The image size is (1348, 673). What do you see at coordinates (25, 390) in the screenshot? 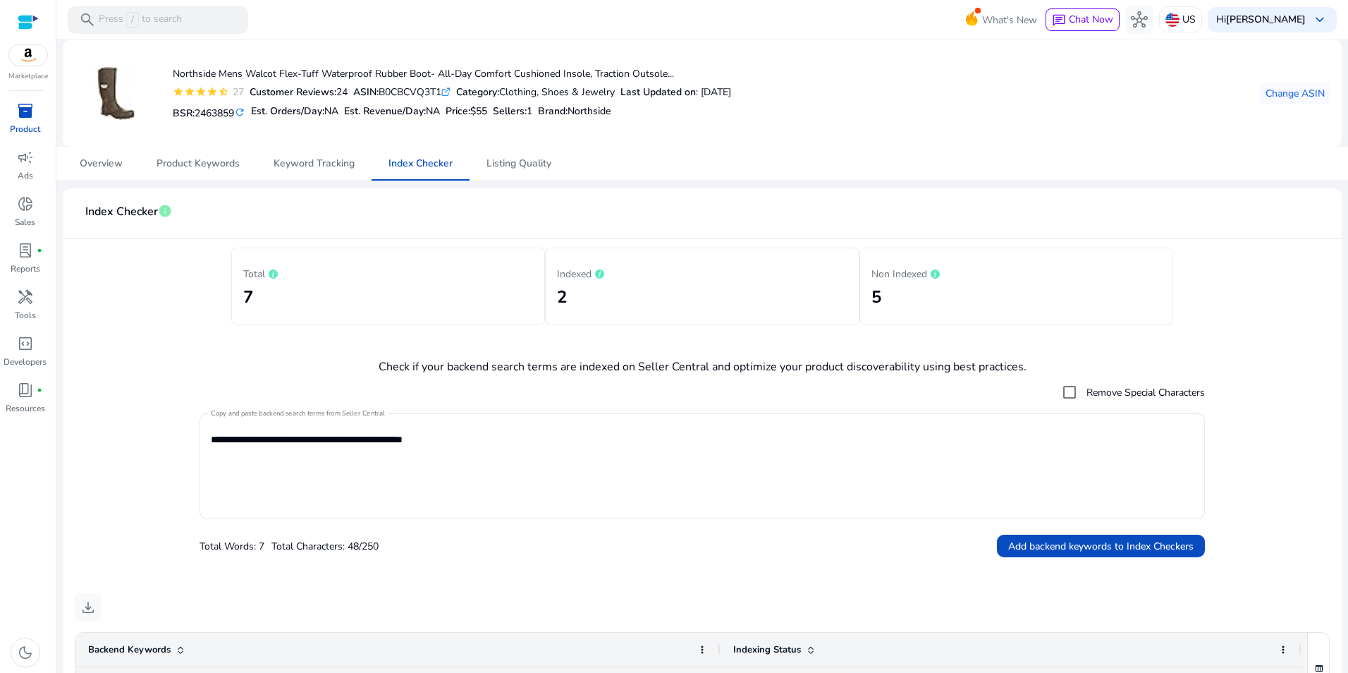
I see `span: book_4` at bounding box center [25, 390].